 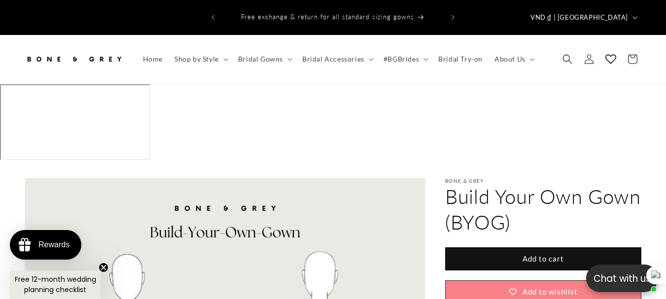 I want to click on div: Rewards, so click(x=54, y=245).